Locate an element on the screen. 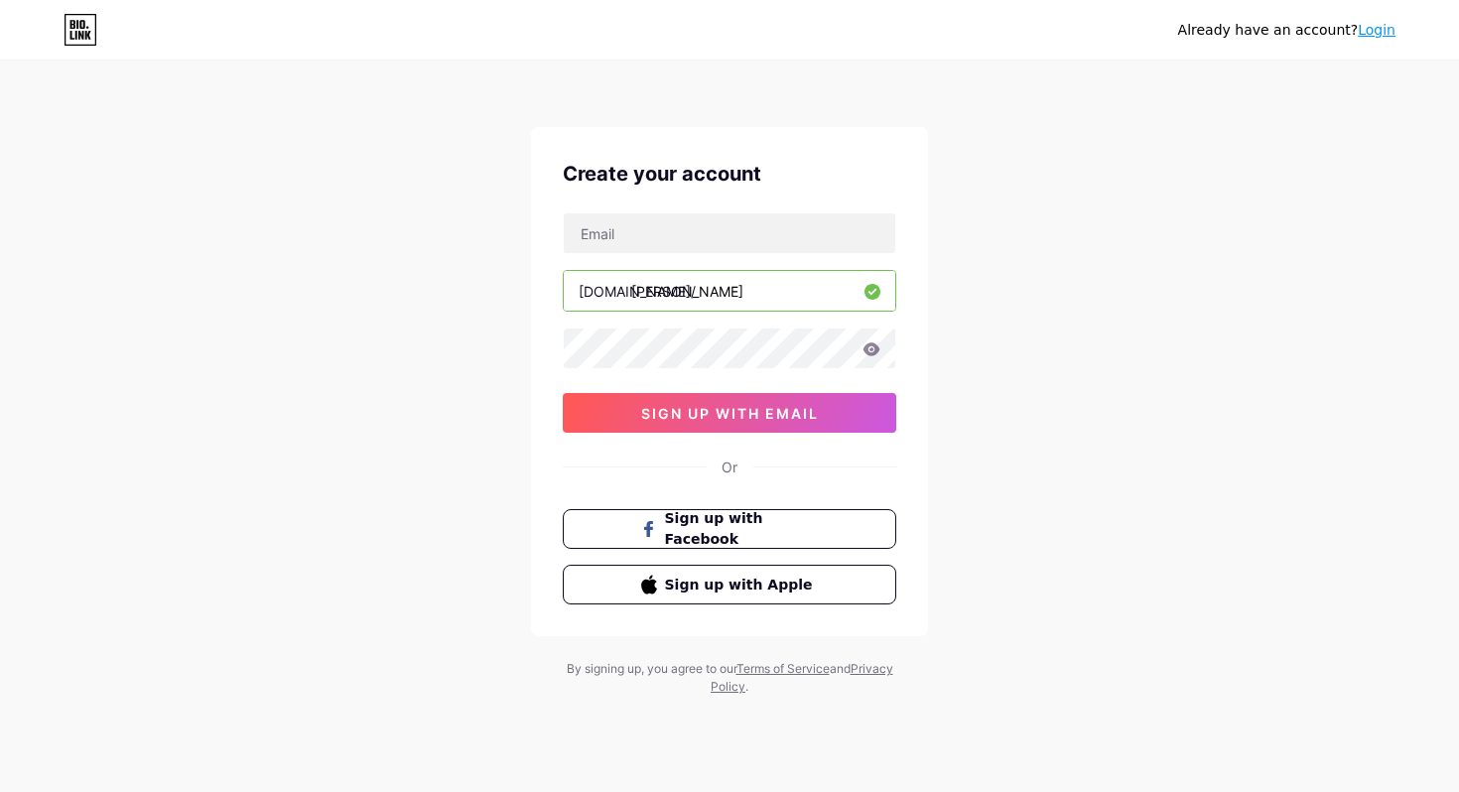 The image size is (1459, 792). button: Sign up with Facebook is located at coordinates (729, 529).